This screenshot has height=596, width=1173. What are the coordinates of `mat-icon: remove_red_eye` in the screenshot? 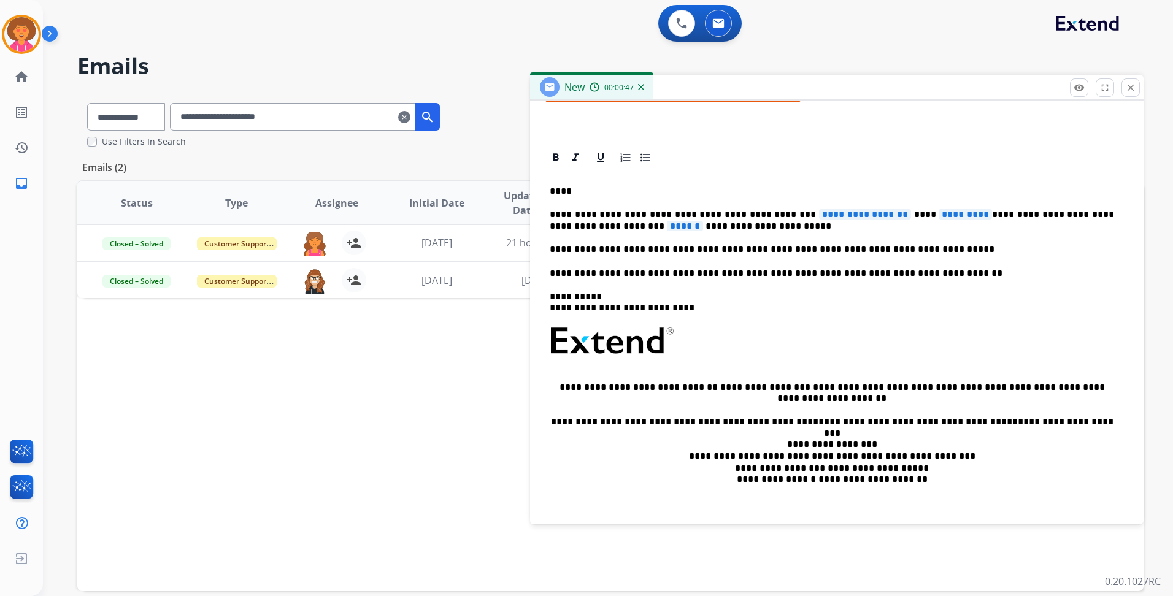 It's located at (1079, 88).